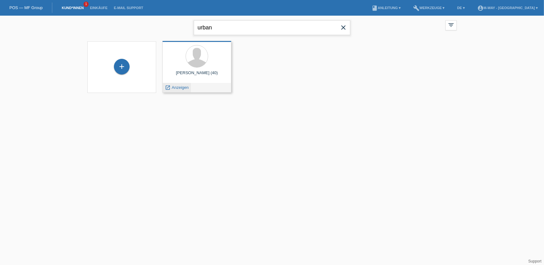  What do you see at coordinates (73, 8) in the screenshot?
I see `a: Kund*innen` at bounding box center [73, 8].